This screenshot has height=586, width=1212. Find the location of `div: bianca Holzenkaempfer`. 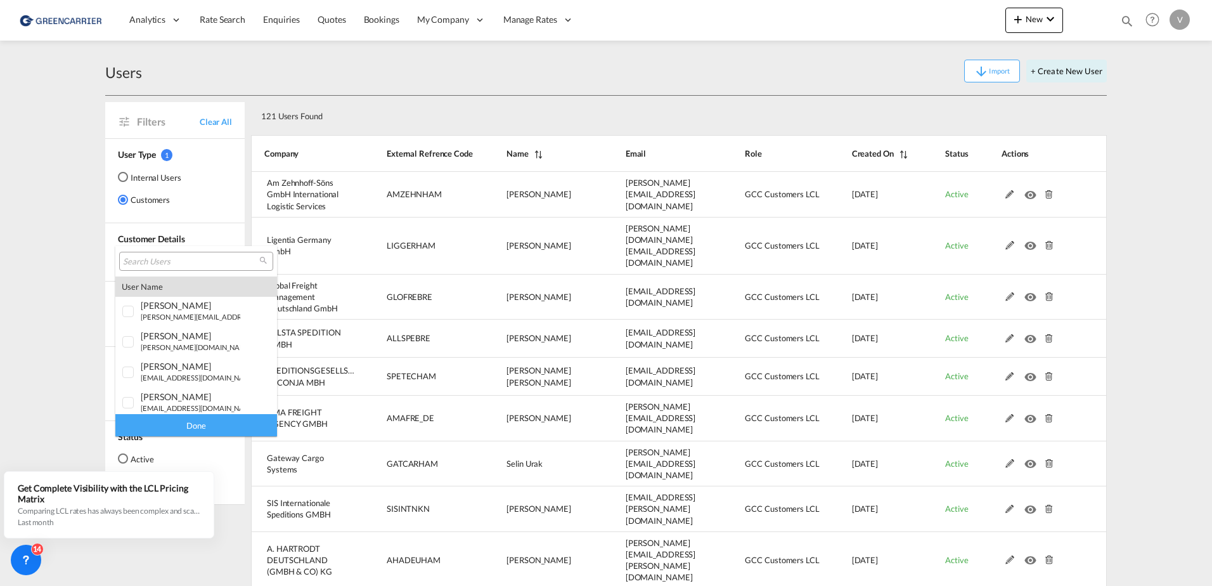

div: bianca Holzenkaempfer is located at coordinates (190, 396).